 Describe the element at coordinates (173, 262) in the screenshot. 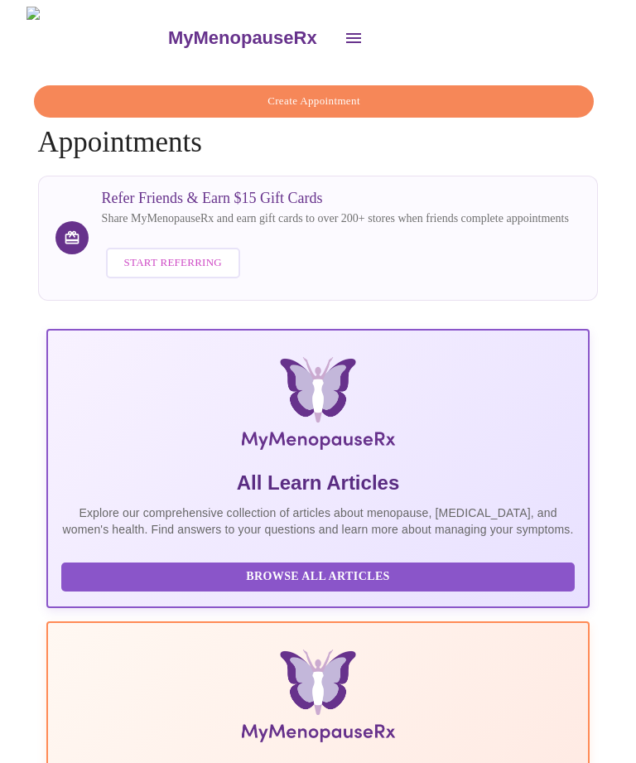

I see `a: Start Referring` at that location.